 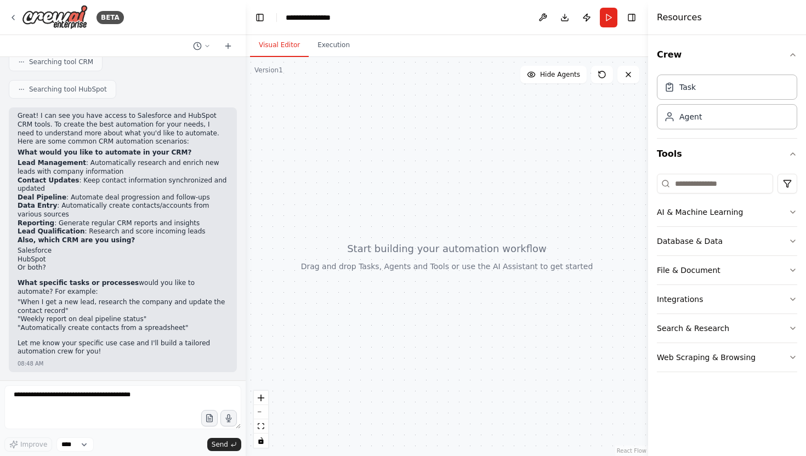 I want to click on p: would you like to automate? For example:, so click(x=123, y=287).